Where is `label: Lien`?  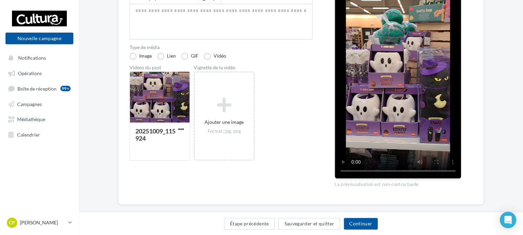
label: Lien is located at coordinates (166, 56).